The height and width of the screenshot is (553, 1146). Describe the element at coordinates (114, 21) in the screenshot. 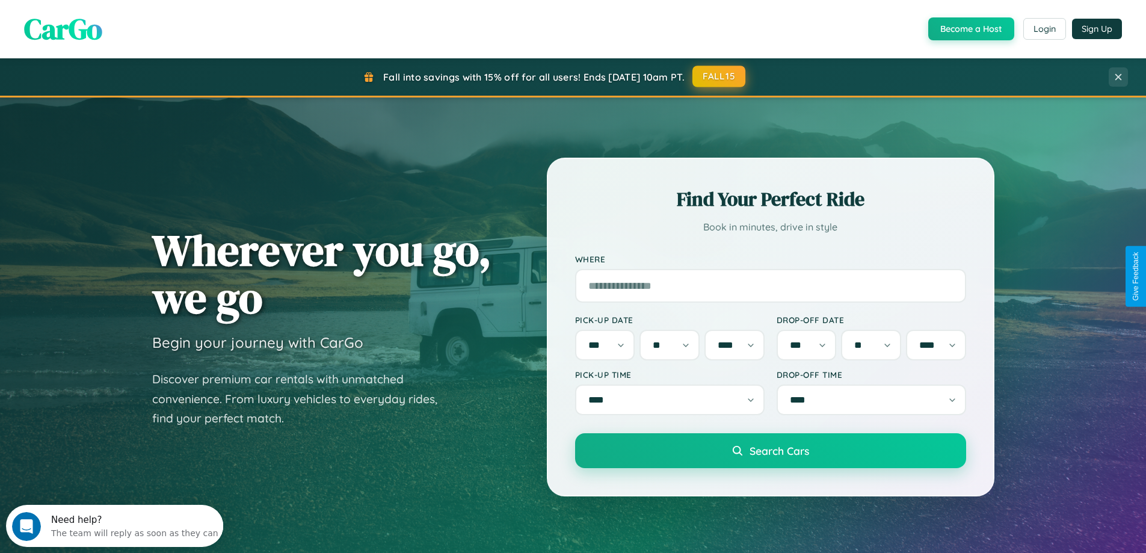

I see `div: Open Intercom Messenger` at that location.